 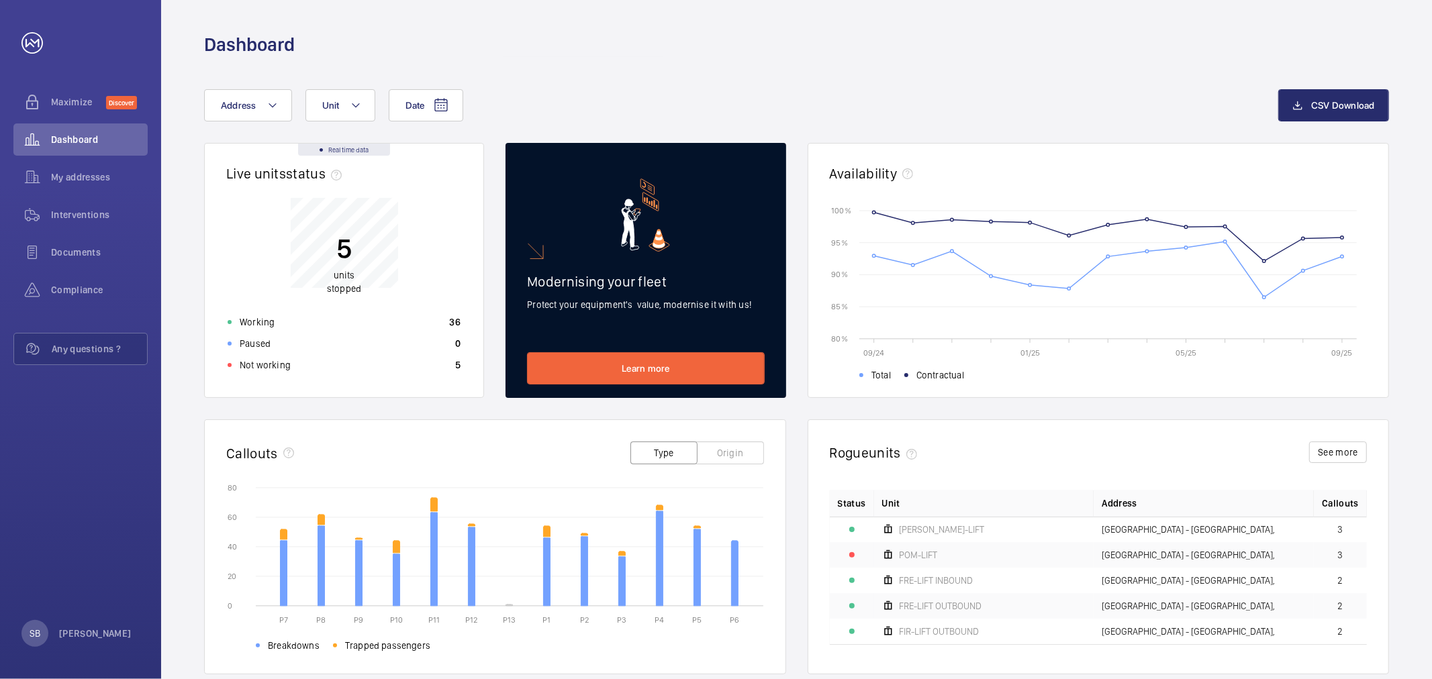 What do you see at coordinates (248, 105) in the screenshot?
I see `button: Address` at bounding box center [248, 105].